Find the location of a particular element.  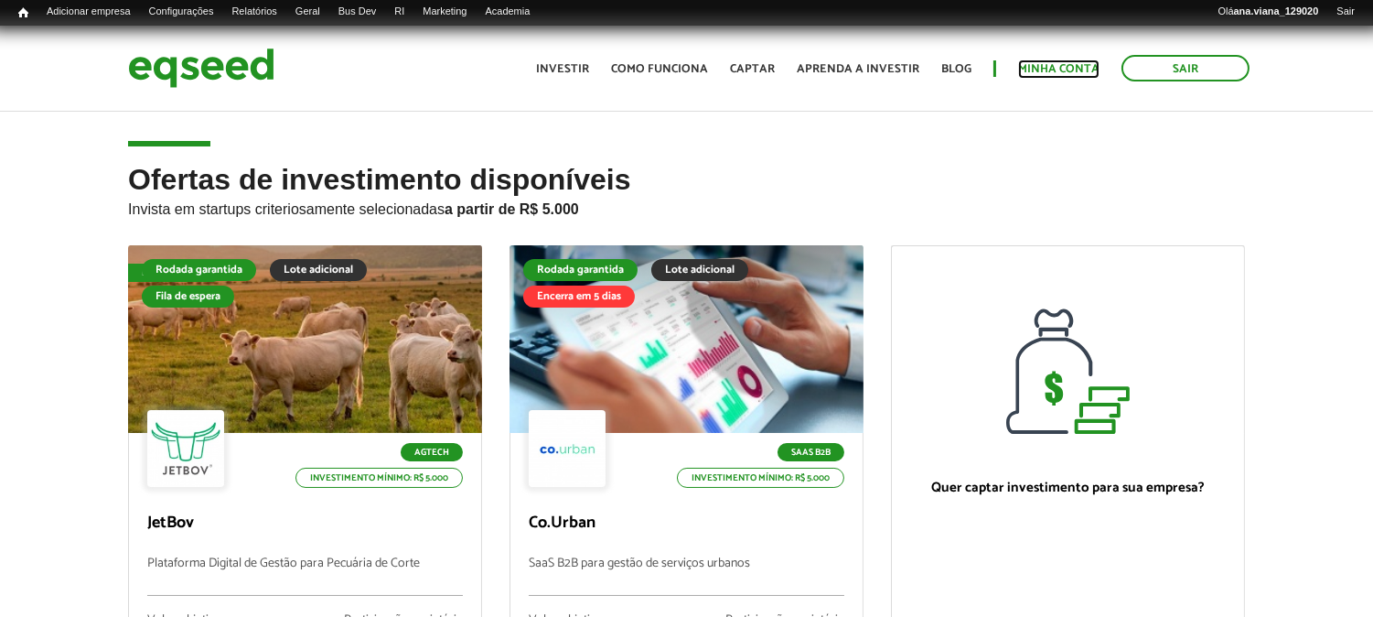

a: RI is located at coordinates (399, 12).